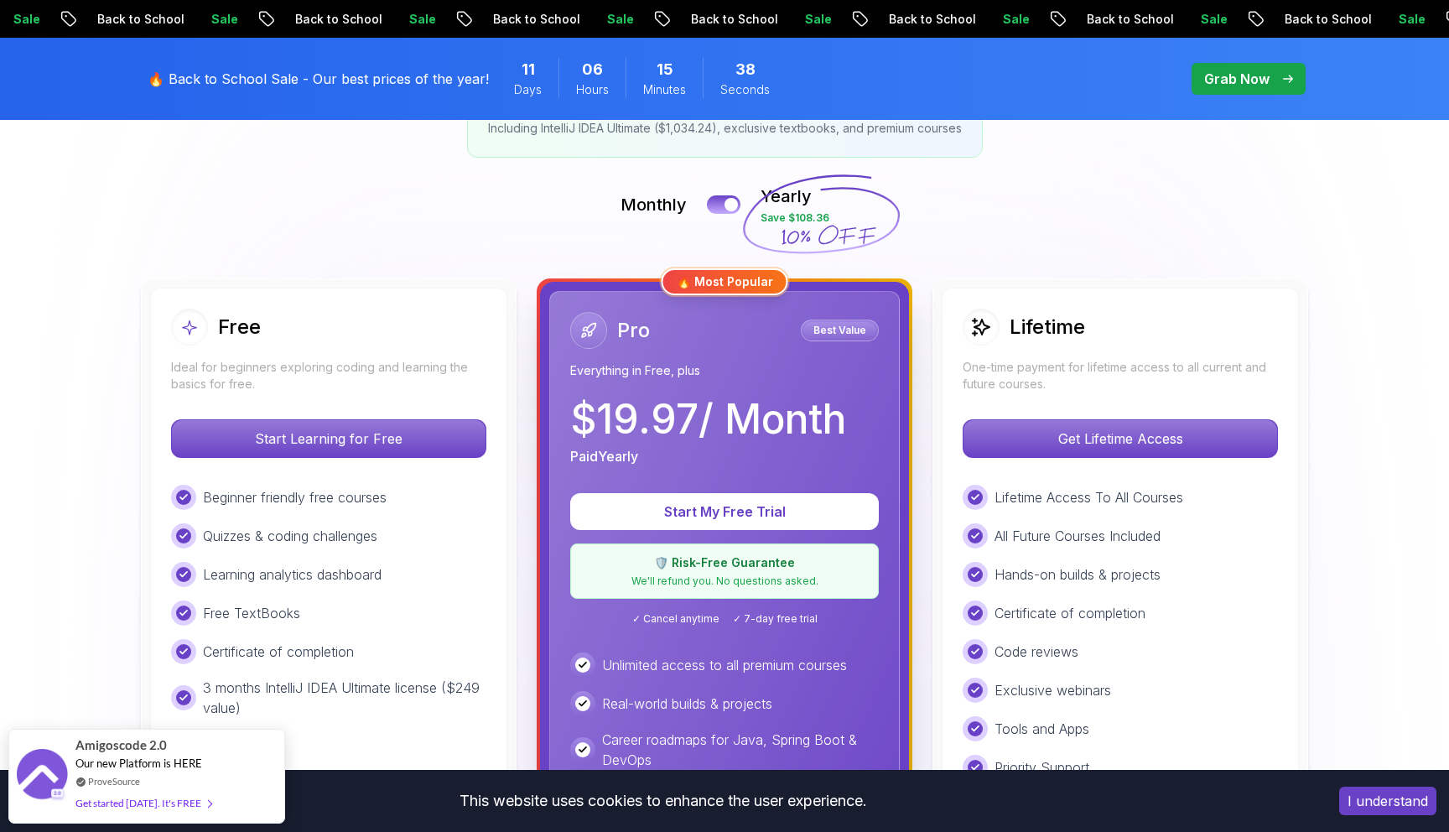 This screenshot has height=832, width=1449. I want to click on span: 6 Hours, so click(592, 70).